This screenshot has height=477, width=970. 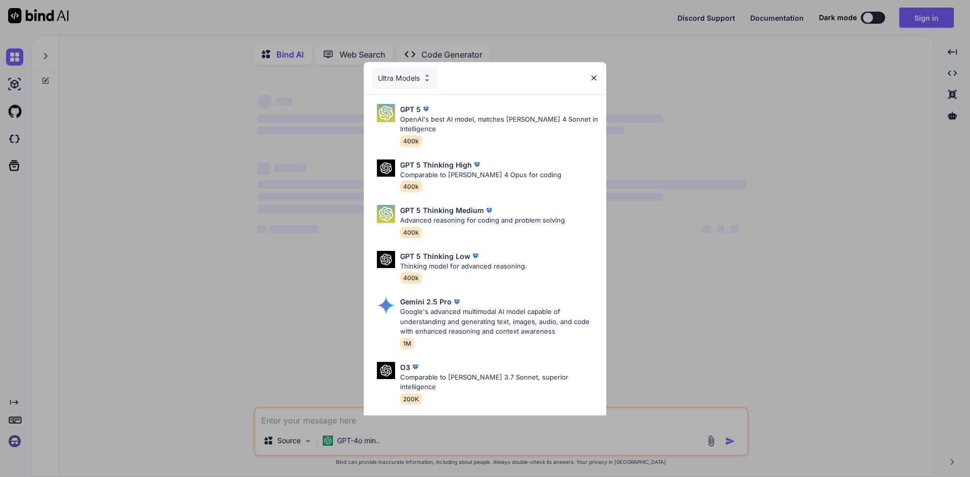 I want to click on p: GPT 5 Thinking High, so click(x=436, y=165).